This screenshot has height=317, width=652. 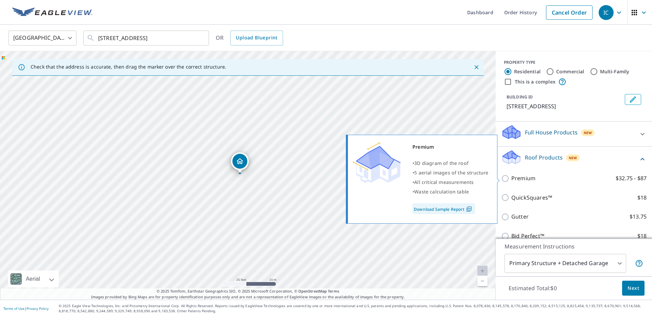 What do you see at coordinates (532, 198) in the screenshot?
I see `p: QuickSquares™` at bounding box center [532, 198].